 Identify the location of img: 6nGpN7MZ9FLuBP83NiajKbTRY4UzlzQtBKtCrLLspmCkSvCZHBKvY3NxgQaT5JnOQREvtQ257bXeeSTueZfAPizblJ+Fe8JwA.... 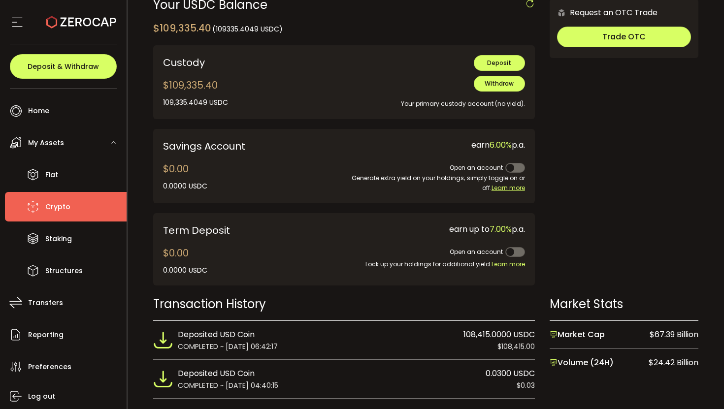
(562, 13).